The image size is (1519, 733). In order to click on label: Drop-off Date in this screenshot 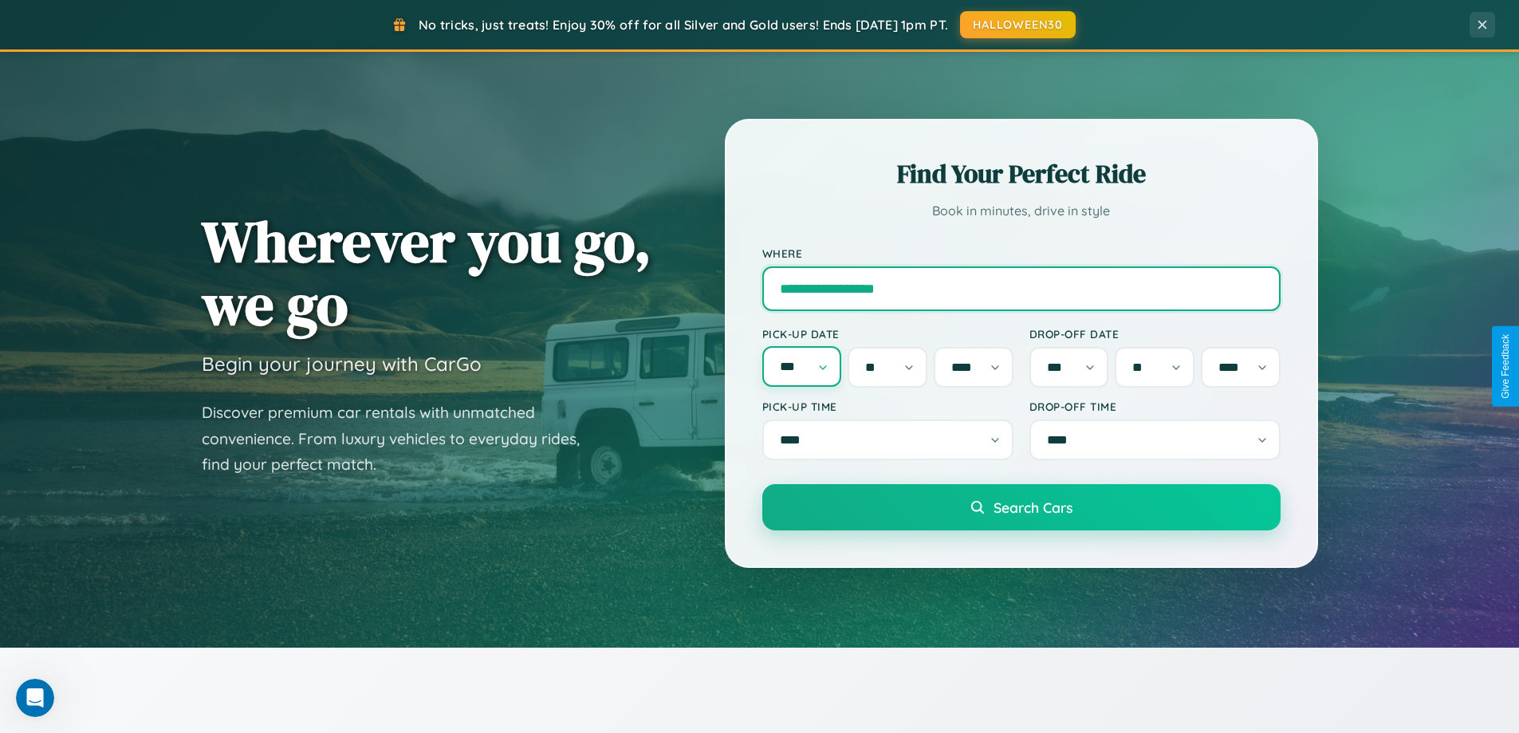, I will do `click(1155, 333)`.